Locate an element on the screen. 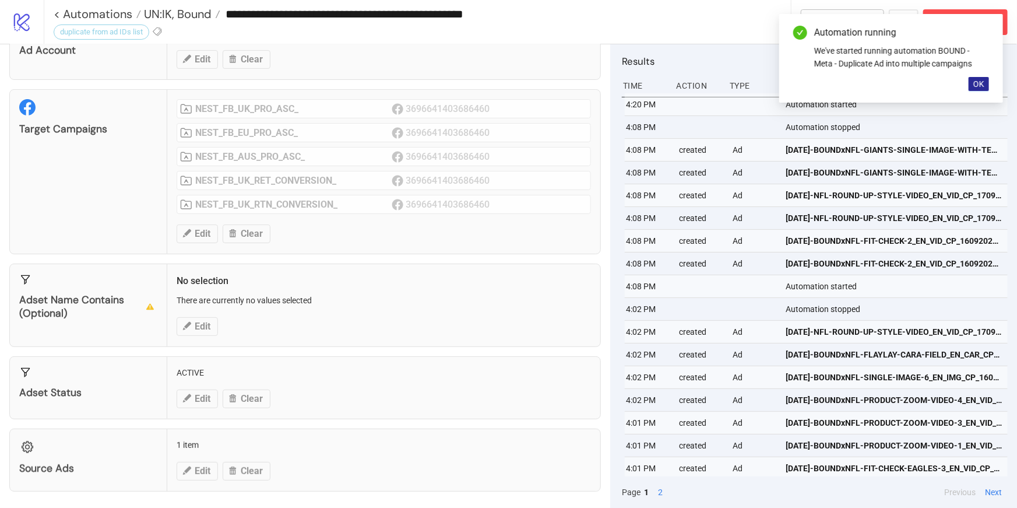 This screenshot has width=1017, height=508. button: OK is located at coordinates (978, 84).